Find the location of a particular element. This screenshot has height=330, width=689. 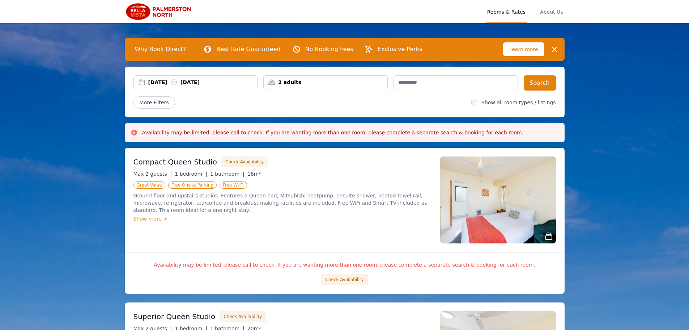

p: Ground floor and upstairs studios. Features a Queen bed, Mitsubishi heatpump, ensuite shower, hea... is located at coordinates (283, 203).